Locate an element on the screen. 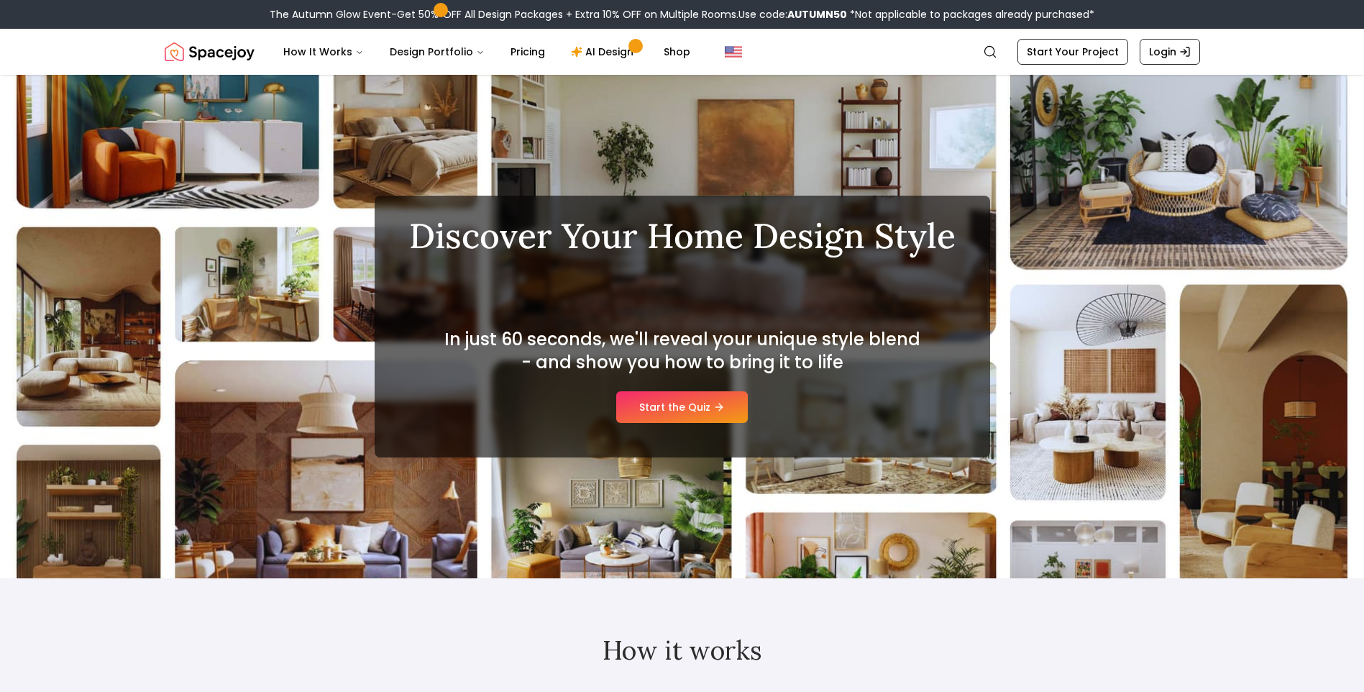  a: Start Your Project is located at coordinates (1073, 52).